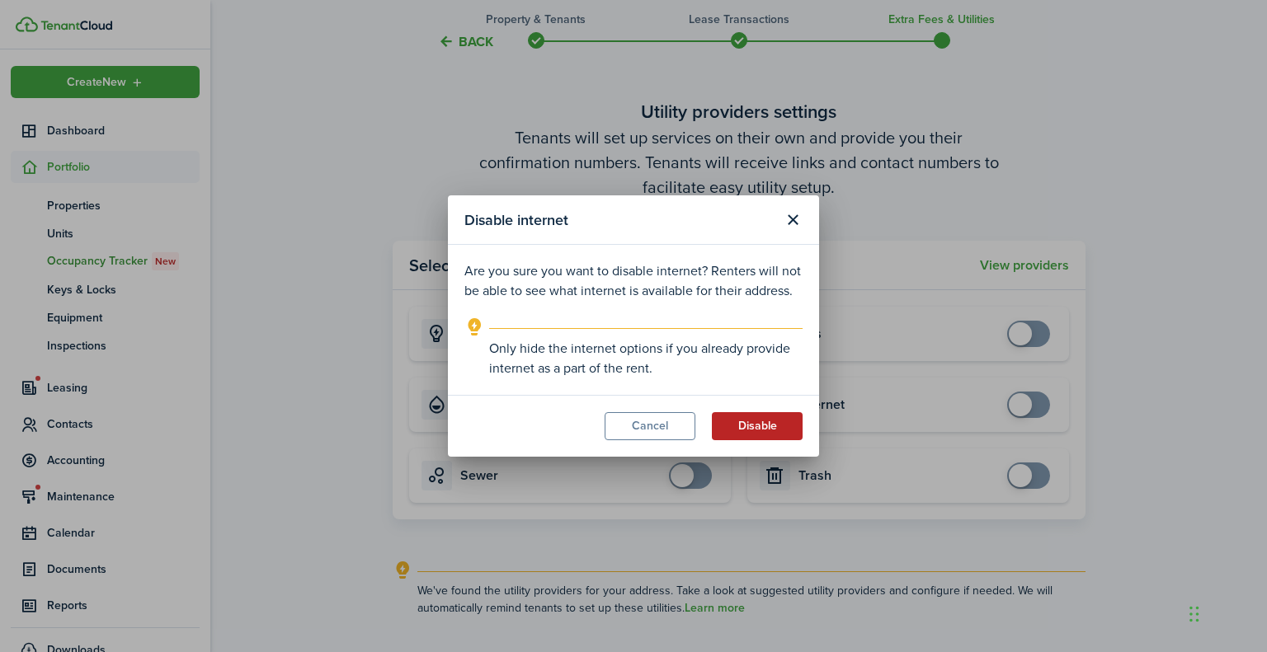 Image resolution: width=1267 pixels, height=652 pixels. I want to click on button: Close modal, so click(793, 220).